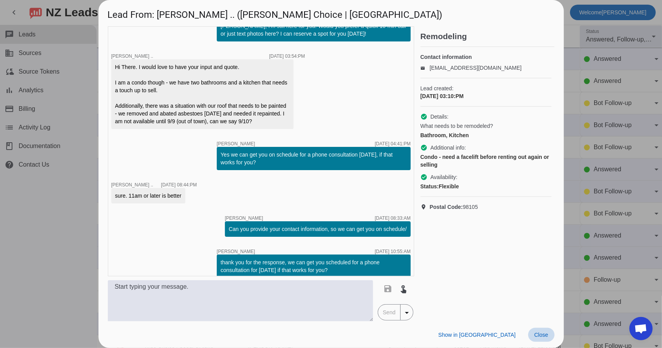 The height and width of the screenshot is (348, 662). Describe the element at coordinates (541, 335) in the screenshot. I see `button: Close` at that location.